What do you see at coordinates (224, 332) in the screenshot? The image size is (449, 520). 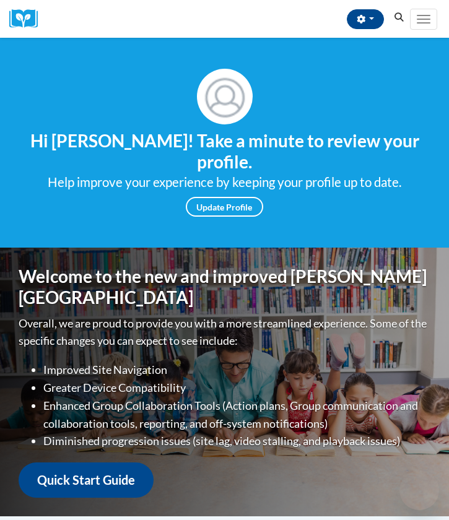 I see `p: Overall, we are proud to provide you with a more streamlined experience. Some of the specific cha...` at bounding box center [224, 332].